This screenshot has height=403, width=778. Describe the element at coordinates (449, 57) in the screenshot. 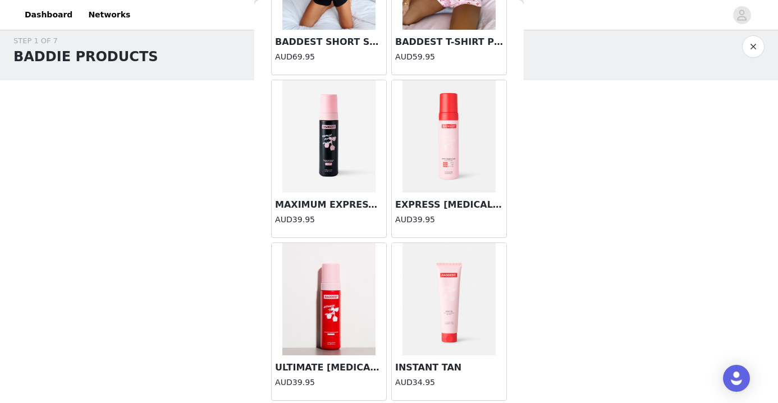

I see `h4: AUD59.95` at that location.